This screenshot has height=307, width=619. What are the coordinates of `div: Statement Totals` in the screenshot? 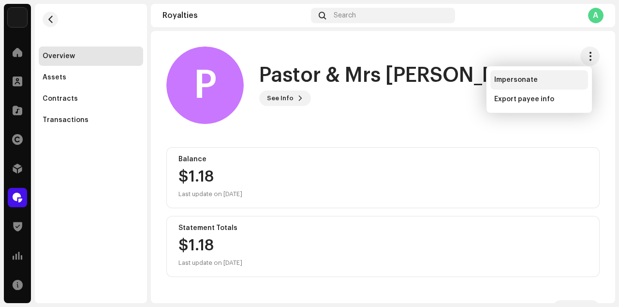 It's located at (383, 228).